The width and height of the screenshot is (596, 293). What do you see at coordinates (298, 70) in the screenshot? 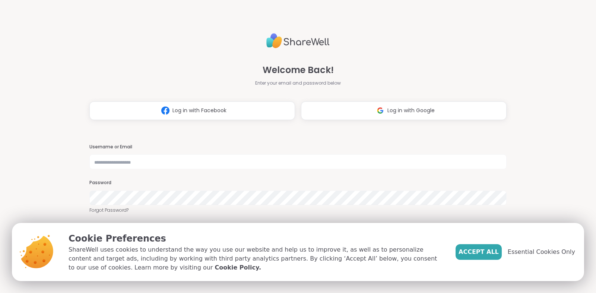
I see `span: Welcome Back!` at bounding box center [298, 70].